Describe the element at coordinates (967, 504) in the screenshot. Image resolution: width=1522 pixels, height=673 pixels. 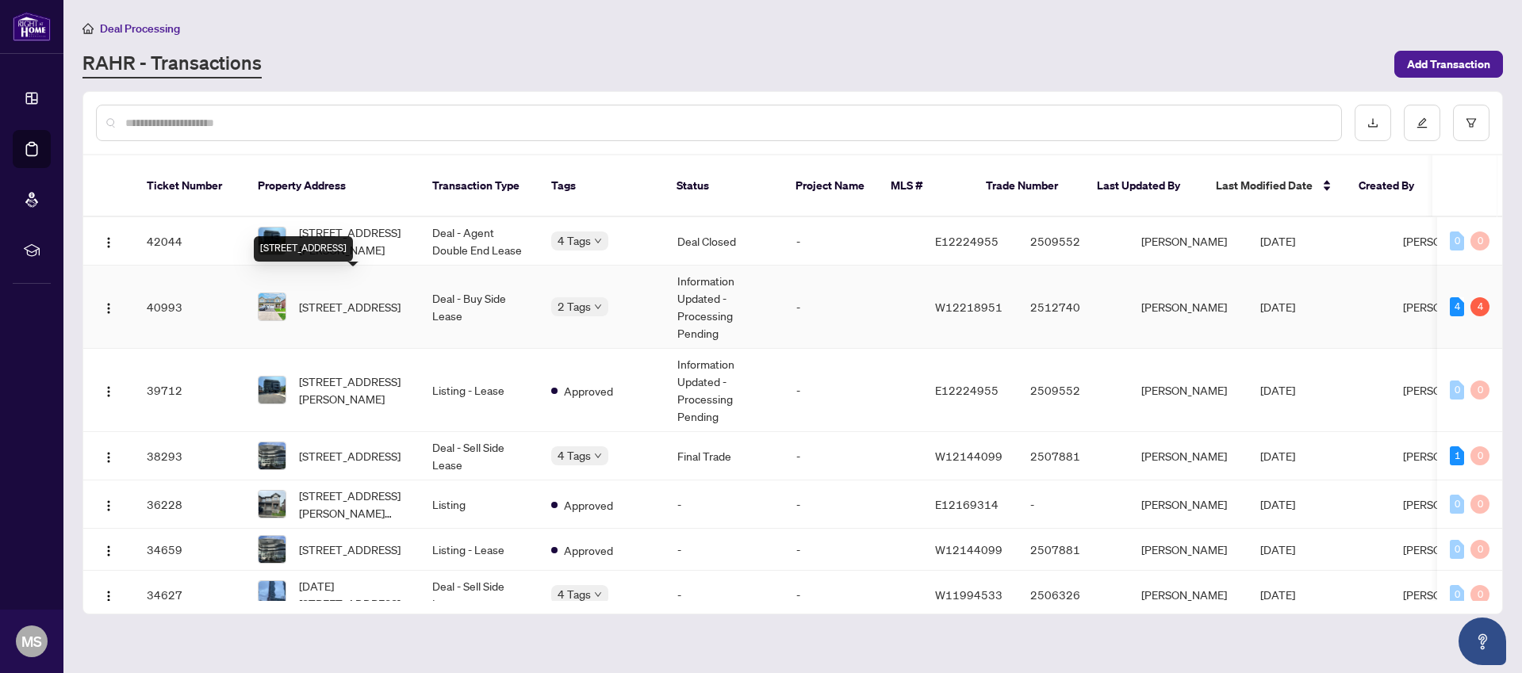
I see `span: E12169314` at that location.